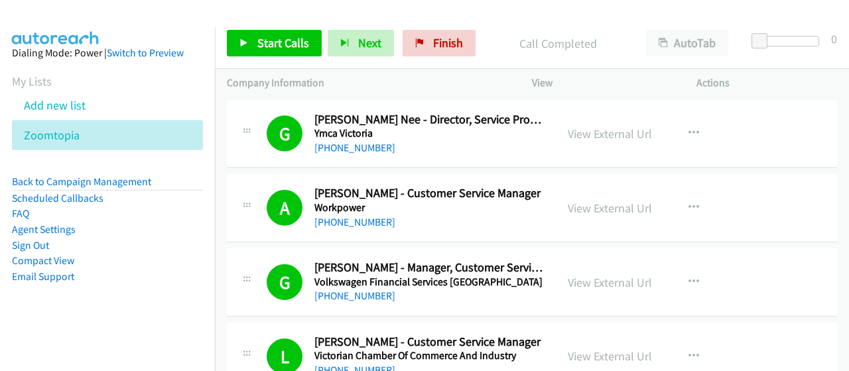 The height and width of the screenshot is (371, 849). Describe the element at coordinates (82, 181) in the screenshot. I see `a: Back to Campaign Management` at that location.